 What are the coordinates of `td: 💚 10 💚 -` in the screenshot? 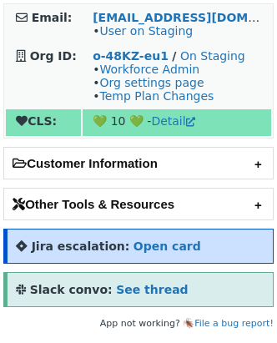 It's located at (177, 123).